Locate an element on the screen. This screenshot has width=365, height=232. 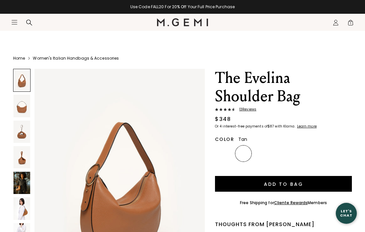
klarna-placement-style-cta: Learn more is located at coordinates (306, 126).